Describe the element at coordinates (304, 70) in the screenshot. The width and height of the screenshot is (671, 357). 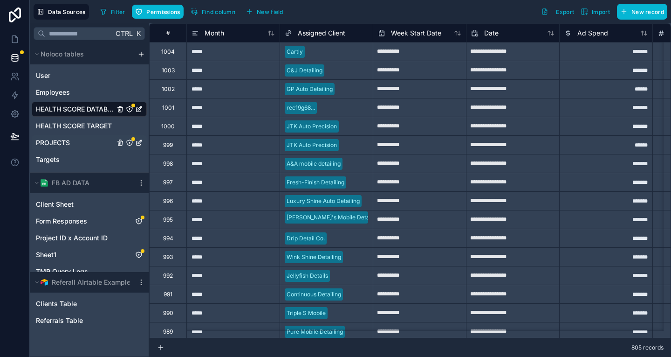
I see `div: C&J Detailing` at that location.